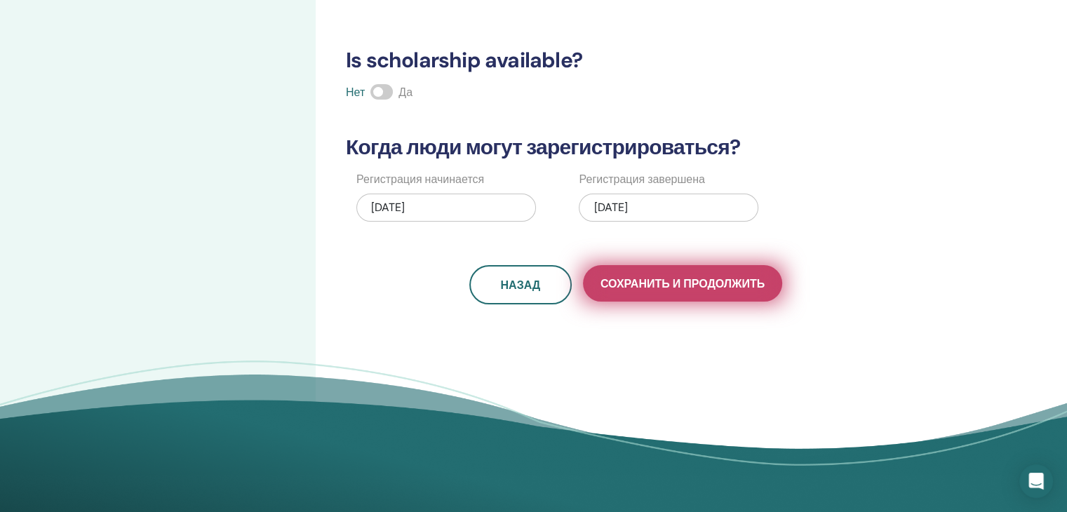 The width and height of the screenshot is (1067, 512). What do you see at coordinates (626, 60) in the screenshot?
I see `h3: Is scholarship available?` at bounding box center [626, 60].